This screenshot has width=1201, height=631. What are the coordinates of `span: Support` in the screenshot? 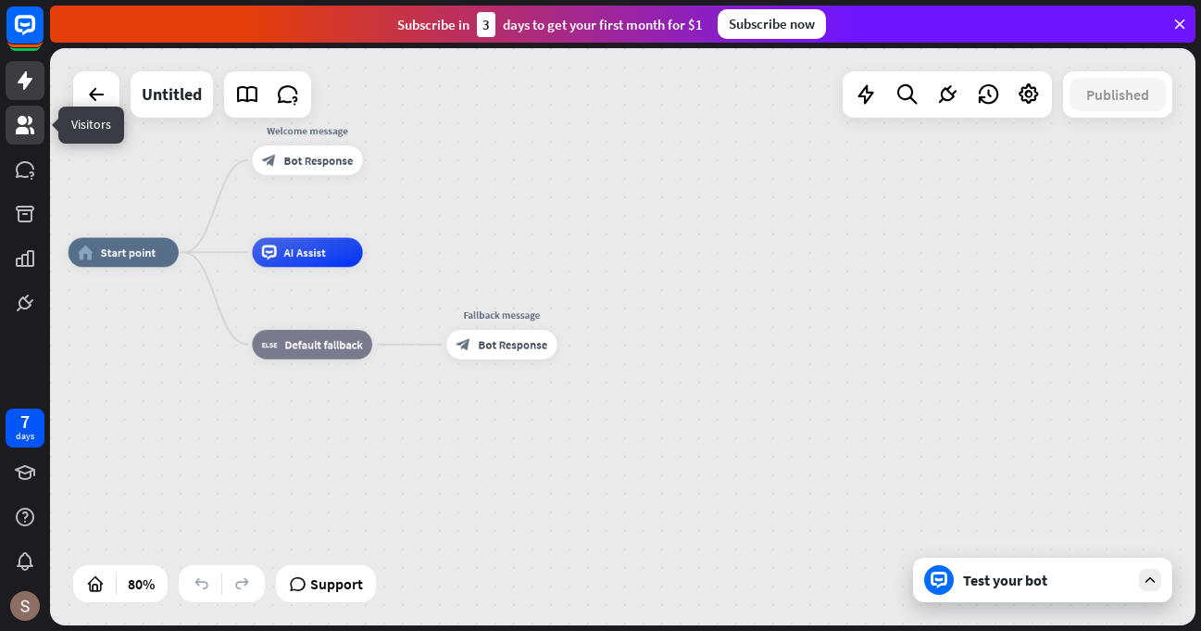 It's located at (336, 583).